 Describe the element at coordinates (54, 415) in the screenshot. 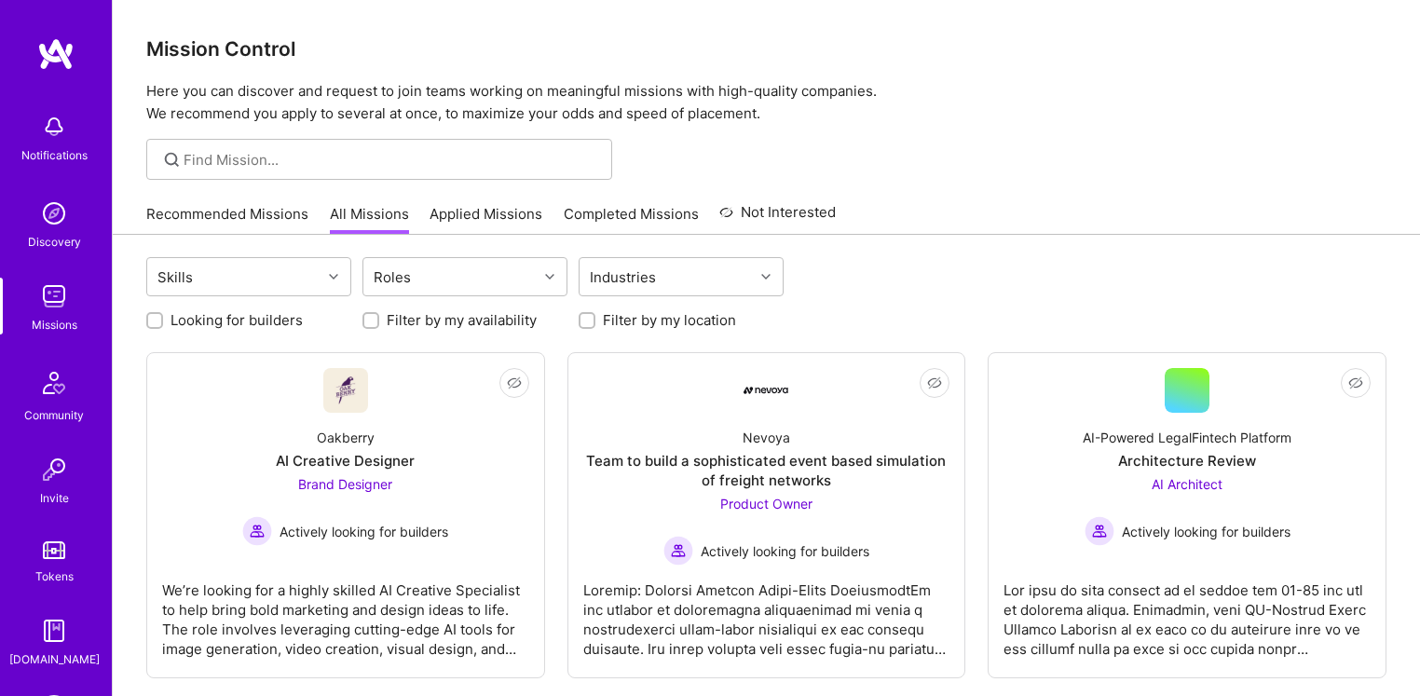

I see `div: Community` at that location.